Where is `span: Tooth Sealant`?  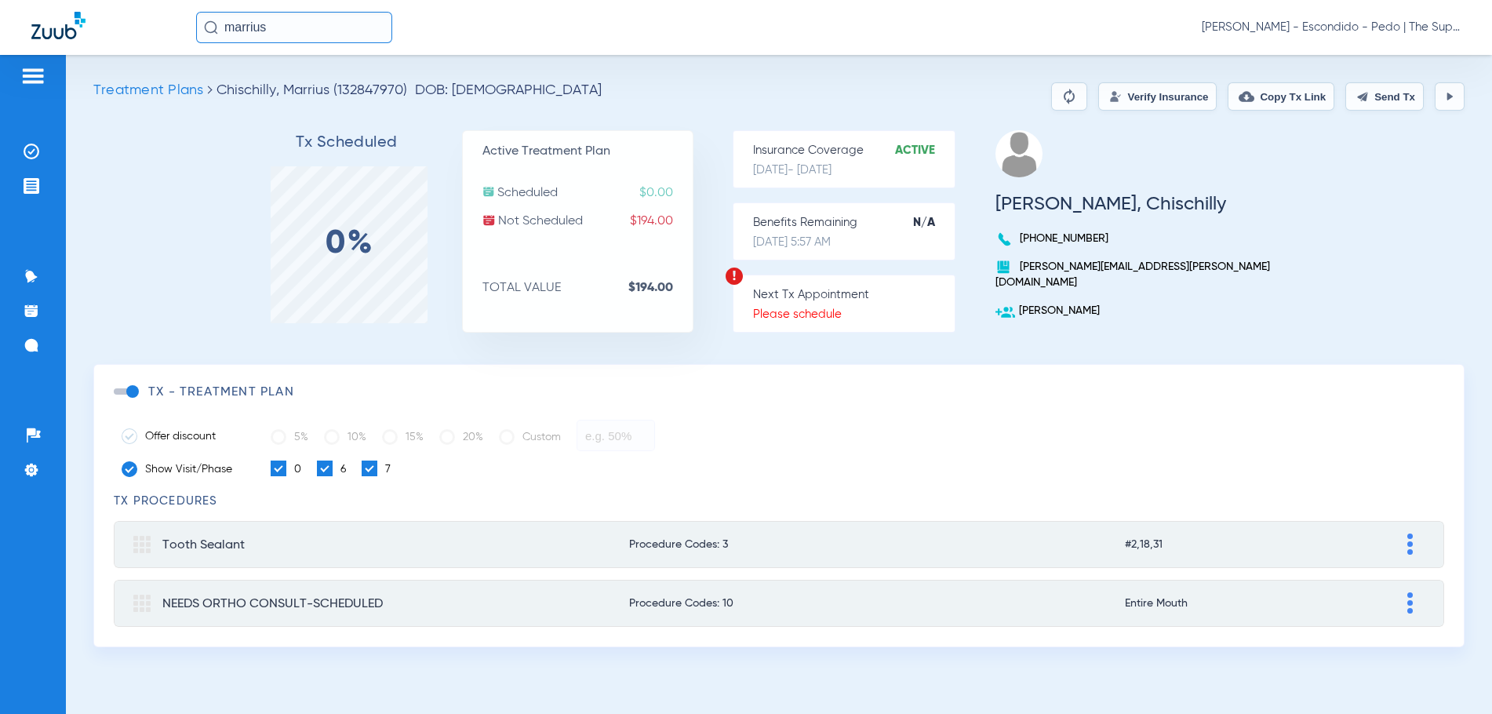 span: Tooth Sealant is located at coordinates (203, 545).